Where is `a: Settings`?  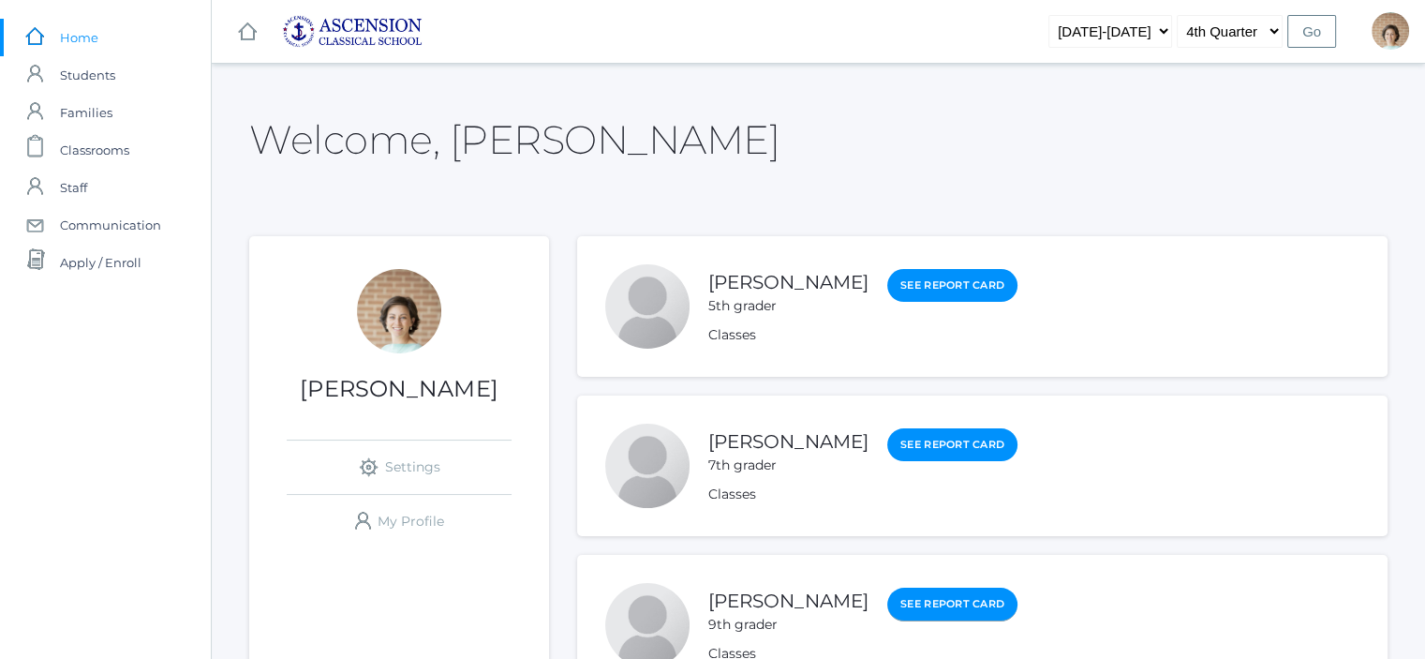
a: Settings is located at coordinates (399, 467).